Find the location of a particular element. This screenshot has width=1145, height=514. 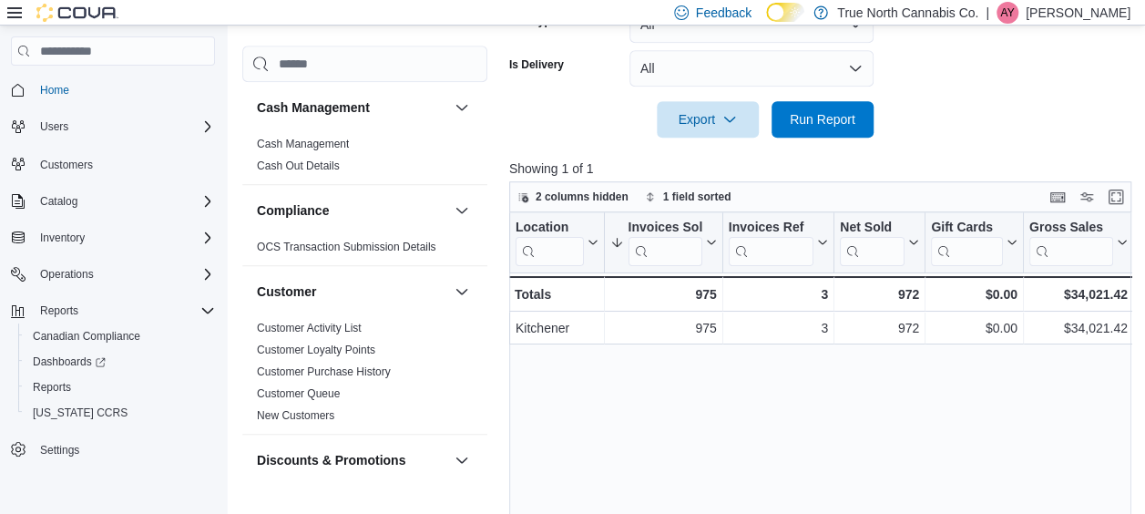

img: Cova is located at coordinates (77, 13).